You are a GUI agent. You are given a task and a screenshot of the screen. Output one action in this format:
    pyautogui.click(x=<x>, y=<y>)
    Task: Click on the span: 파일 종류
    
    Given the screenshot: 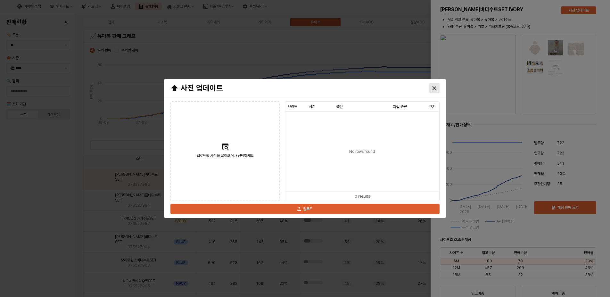 What is the action you would take?
    pyautogui.click(x=400, y=107)
    